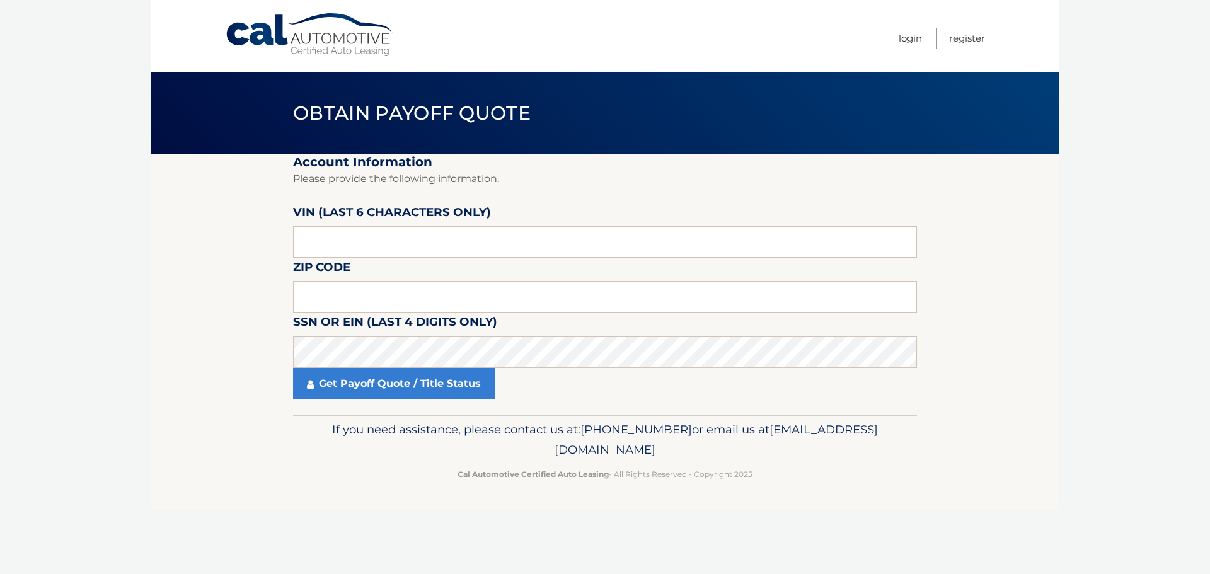 The height and width of the screenshot is (574, 1210). I want to click on h2: Account Information, so click(605, 162).